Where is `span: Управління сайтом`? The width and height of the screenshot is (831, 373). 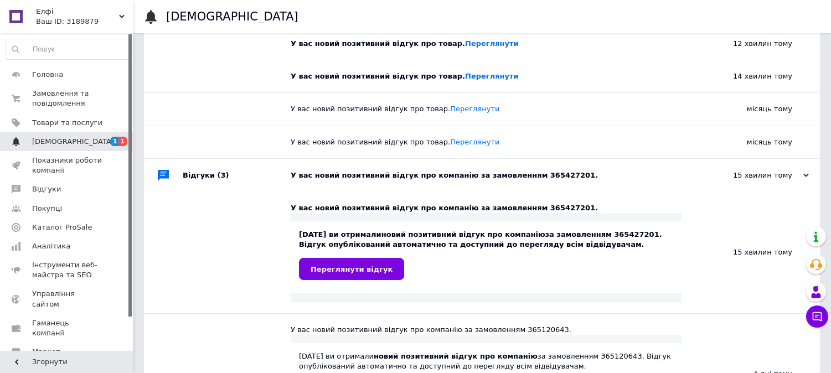 span: Управління сайтом is located at coordinates (67, 299).